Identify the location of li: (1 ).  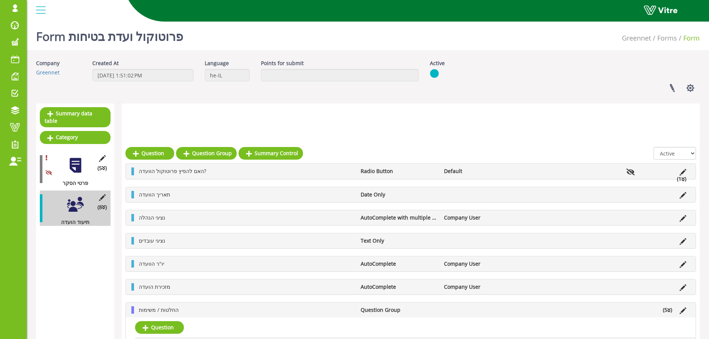
(681, 179).